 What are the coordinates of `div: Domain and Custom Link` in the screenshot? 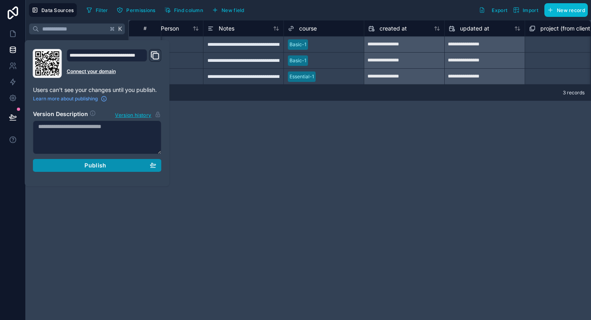 It's located at (114, 63).